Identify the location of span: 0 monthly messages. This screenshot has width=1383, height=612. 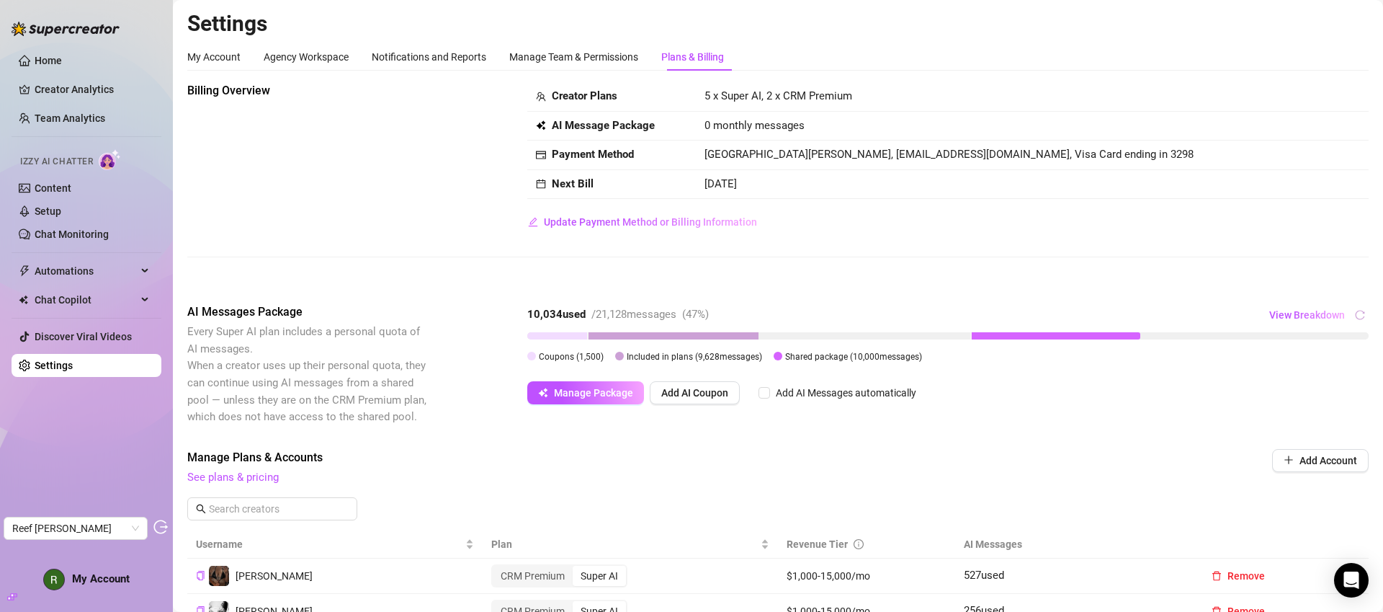
(754, 126).